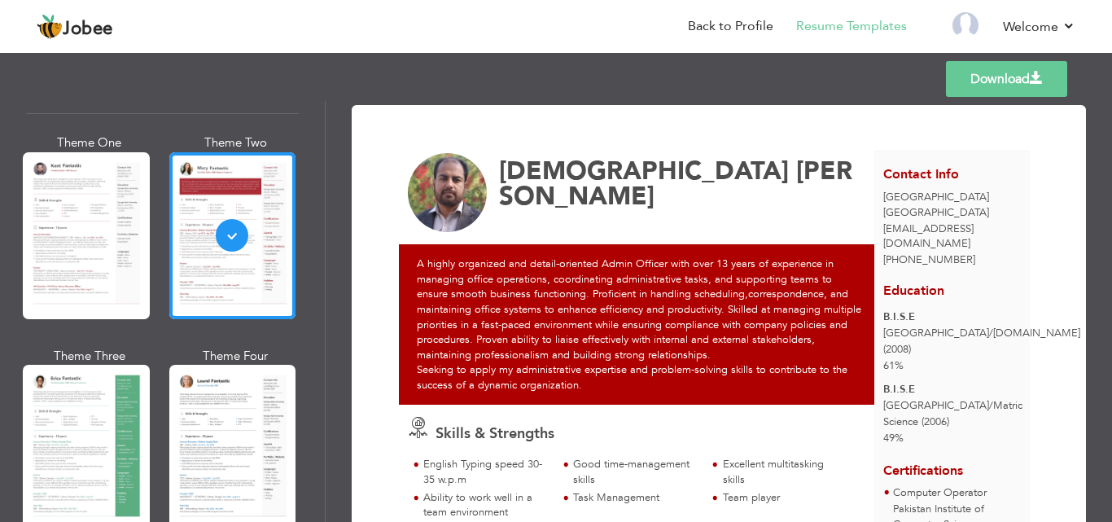  Describe the element at coordinates (785, 471) in the screenshot. I see `div: Excellent multitasking skills` at that location.